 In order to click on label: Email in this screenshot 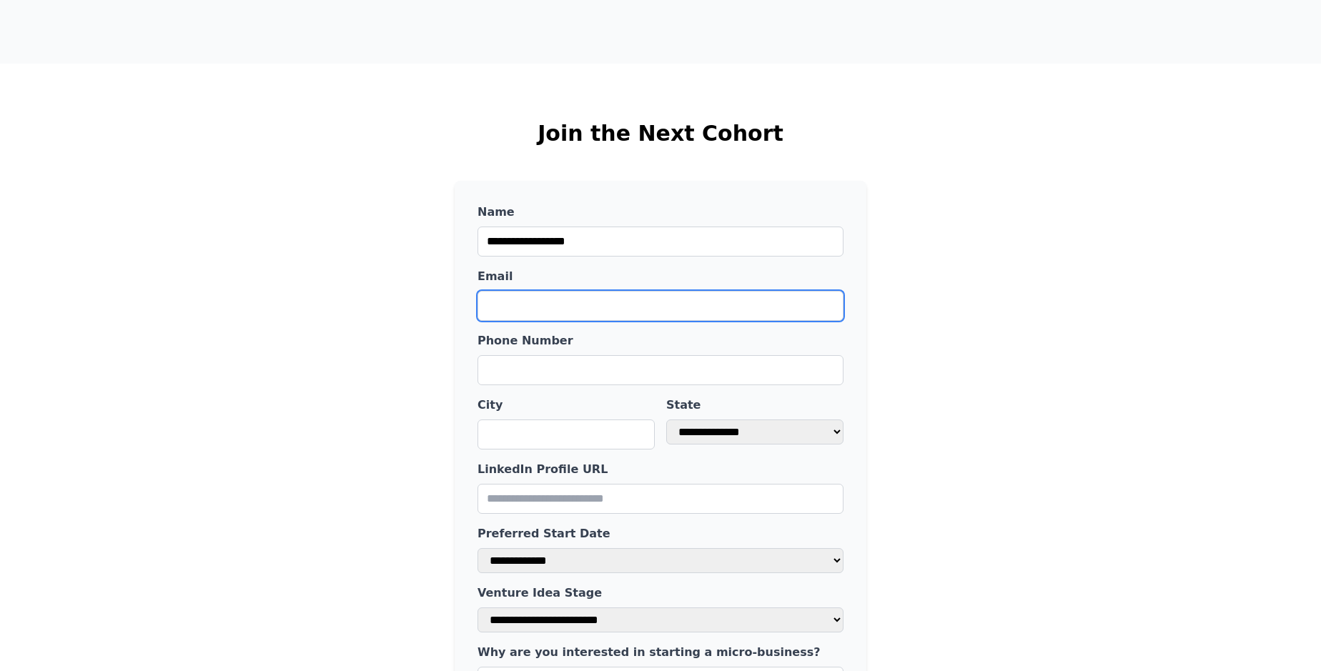, I will do `click(661, 277)`.